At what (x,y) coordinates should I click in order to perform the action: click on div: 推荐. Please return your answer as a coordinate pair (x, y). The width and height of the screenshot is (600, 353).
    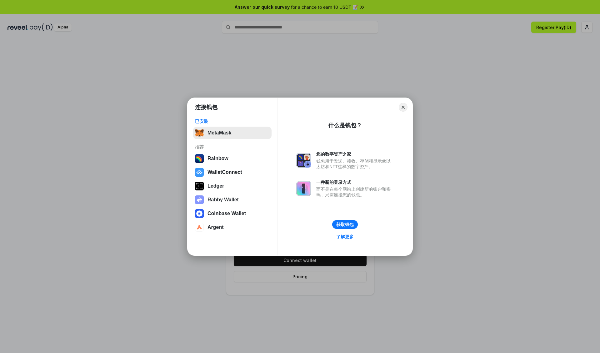
    Looking at the image, I should click on (232, 147).